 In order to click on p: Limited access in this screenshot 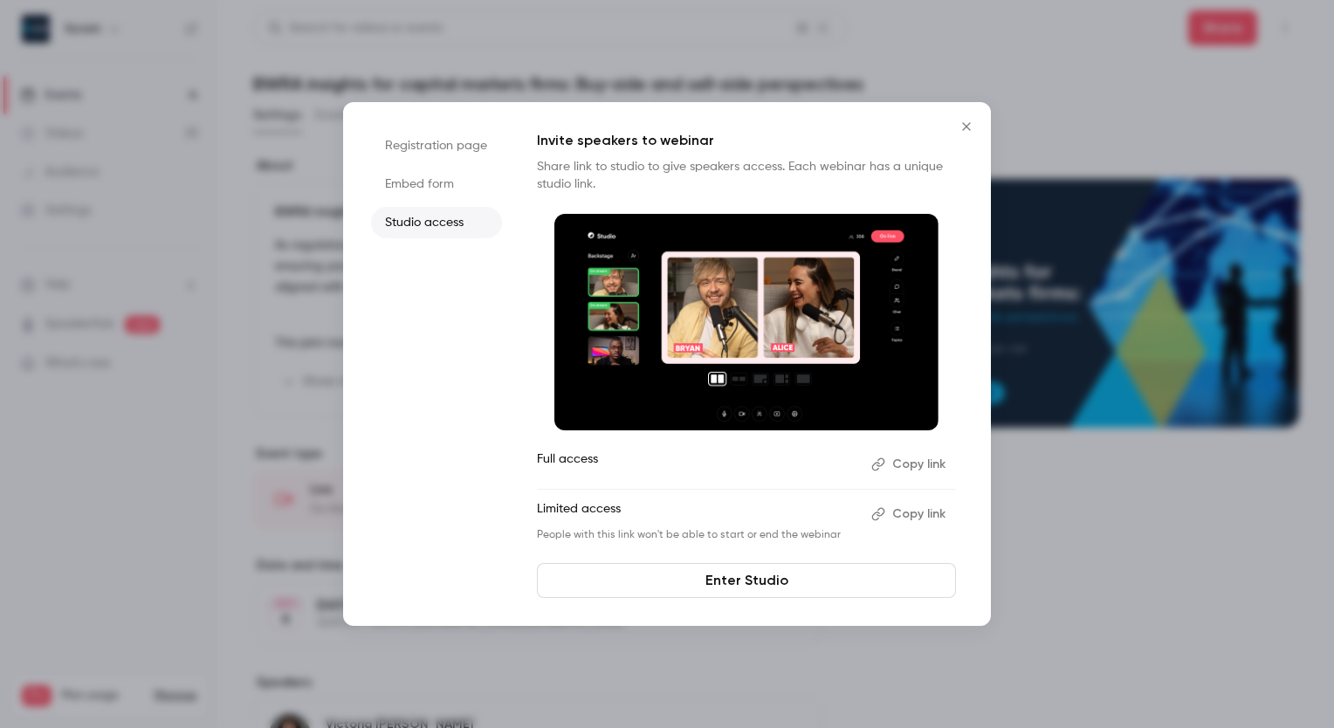, I will do `click(697, 514)`.